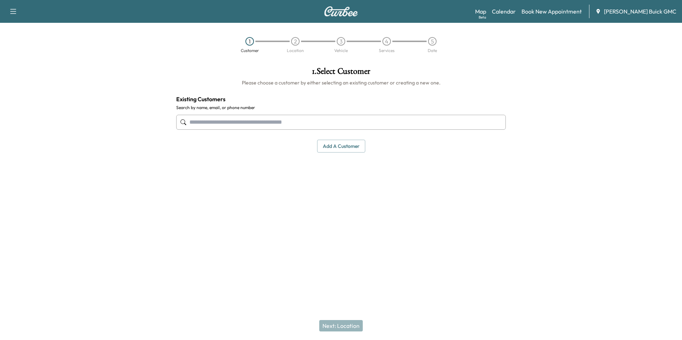 The image size is (682, 340). I want to click on a: Book New Appointment, so click(551, 11).